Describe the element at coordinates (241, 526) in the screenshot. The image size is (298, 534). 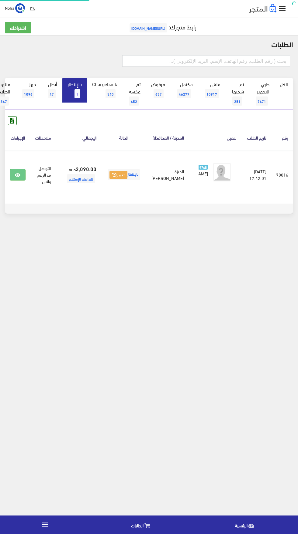
I see `span: الرئيسية` at that location.